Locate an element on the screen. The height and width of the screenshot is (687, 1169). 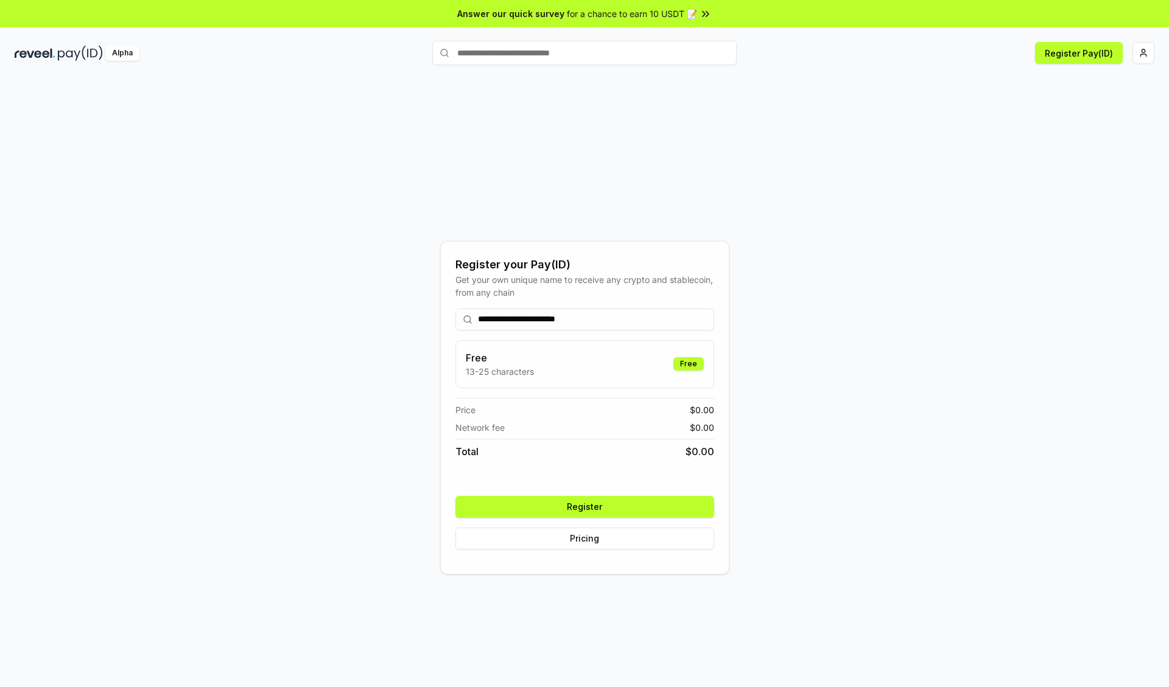
span: Answer our quick survey is located at coordinates (511, 13).